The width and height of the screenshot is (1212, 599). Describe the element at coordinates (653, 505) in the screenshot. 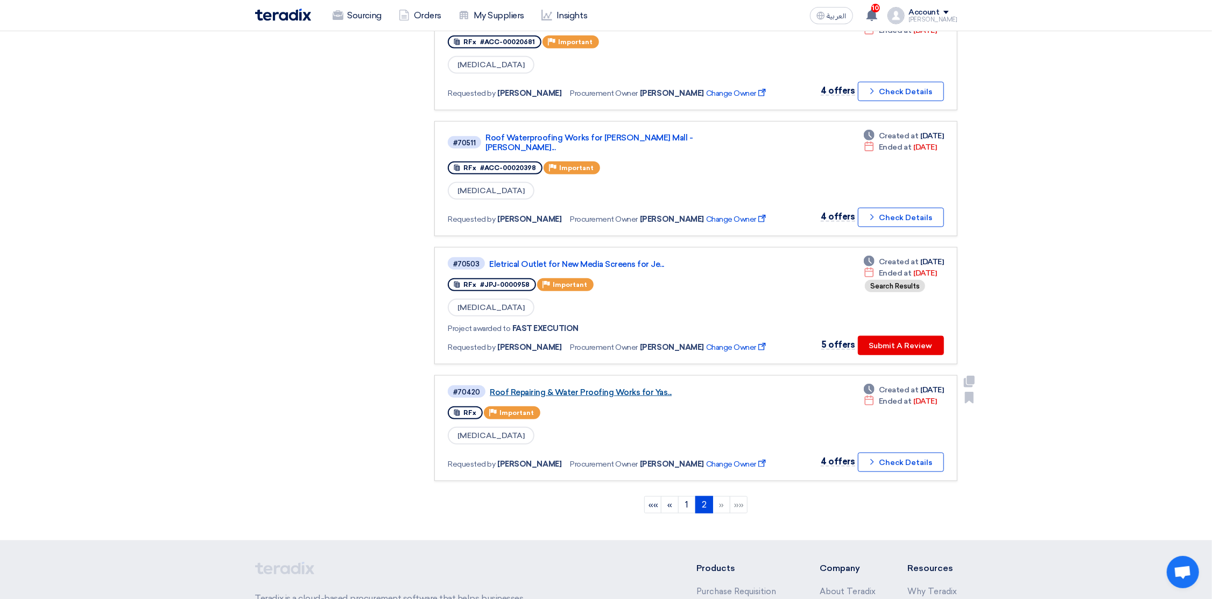

I see `a: First` at that location.